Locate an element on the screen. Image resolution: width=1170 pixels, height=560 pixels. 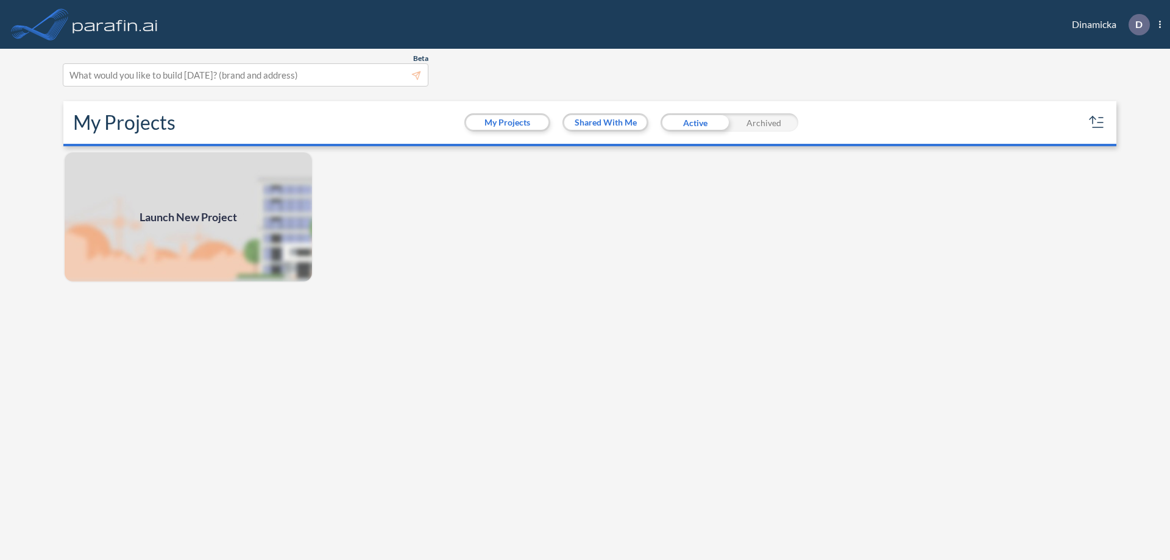
button: Shared With Me is located at coordinates (605, 122).